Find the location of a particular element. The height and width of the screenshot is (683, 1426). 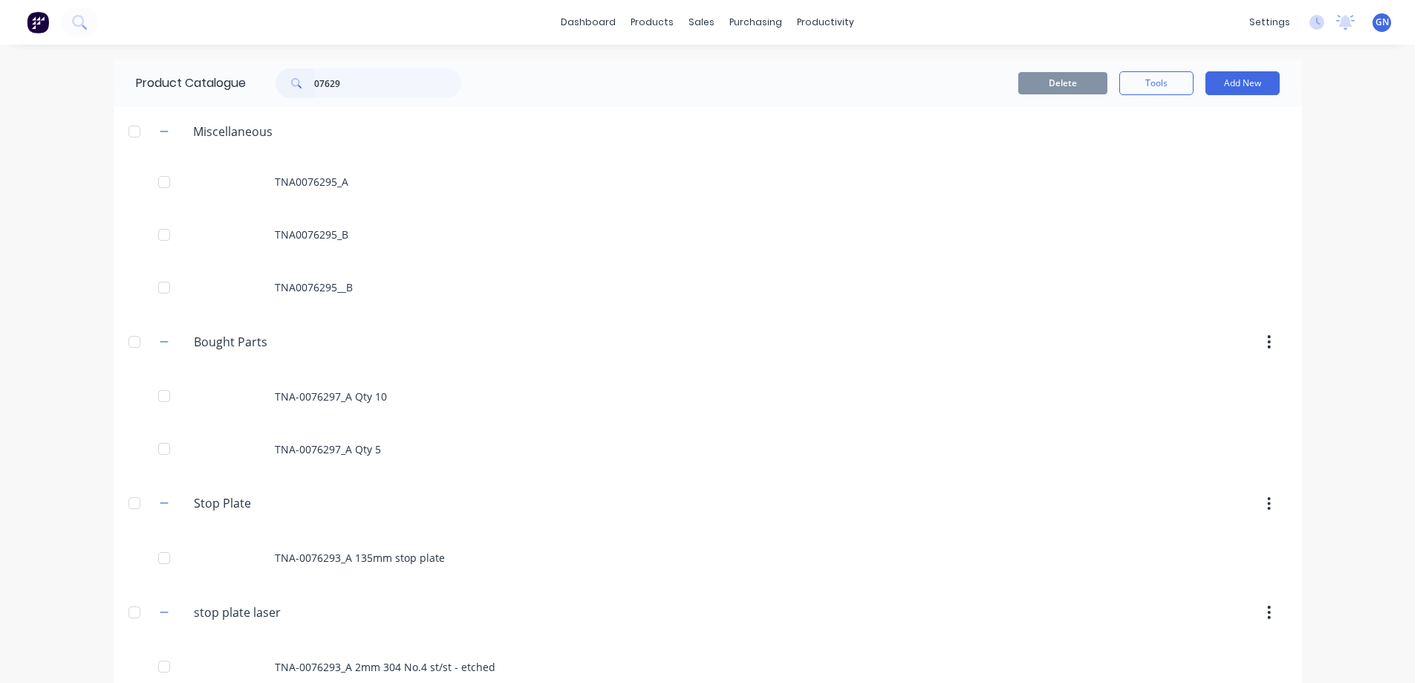

div: settings is located at coordinates (1269, 22).